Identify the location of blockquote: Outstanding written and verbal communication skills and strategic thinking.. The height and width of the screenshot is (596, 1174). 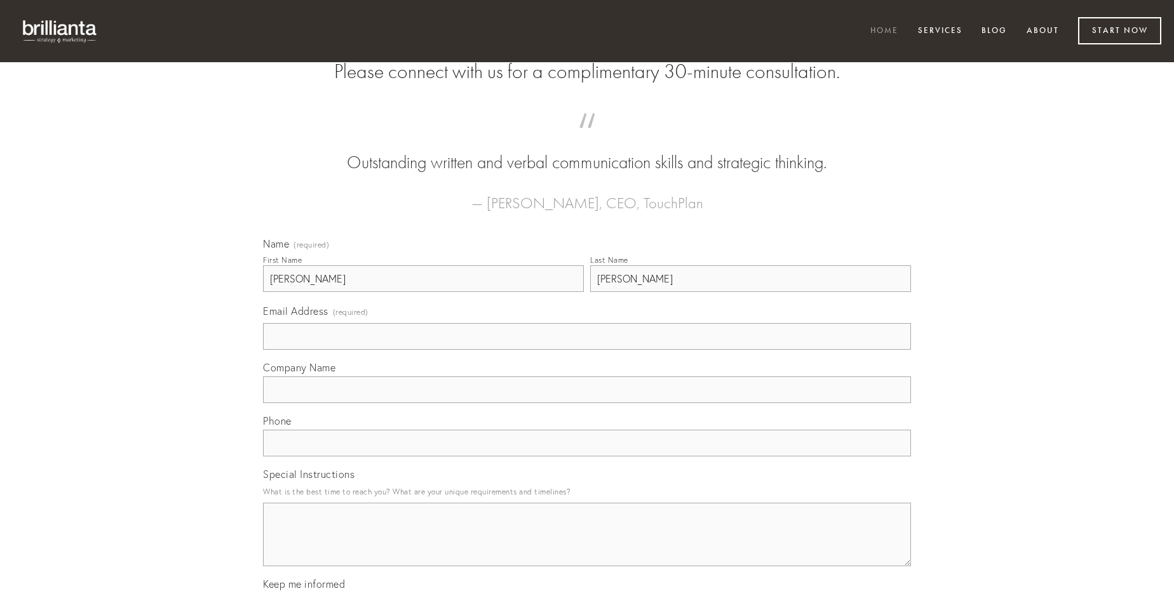
(587, 151).